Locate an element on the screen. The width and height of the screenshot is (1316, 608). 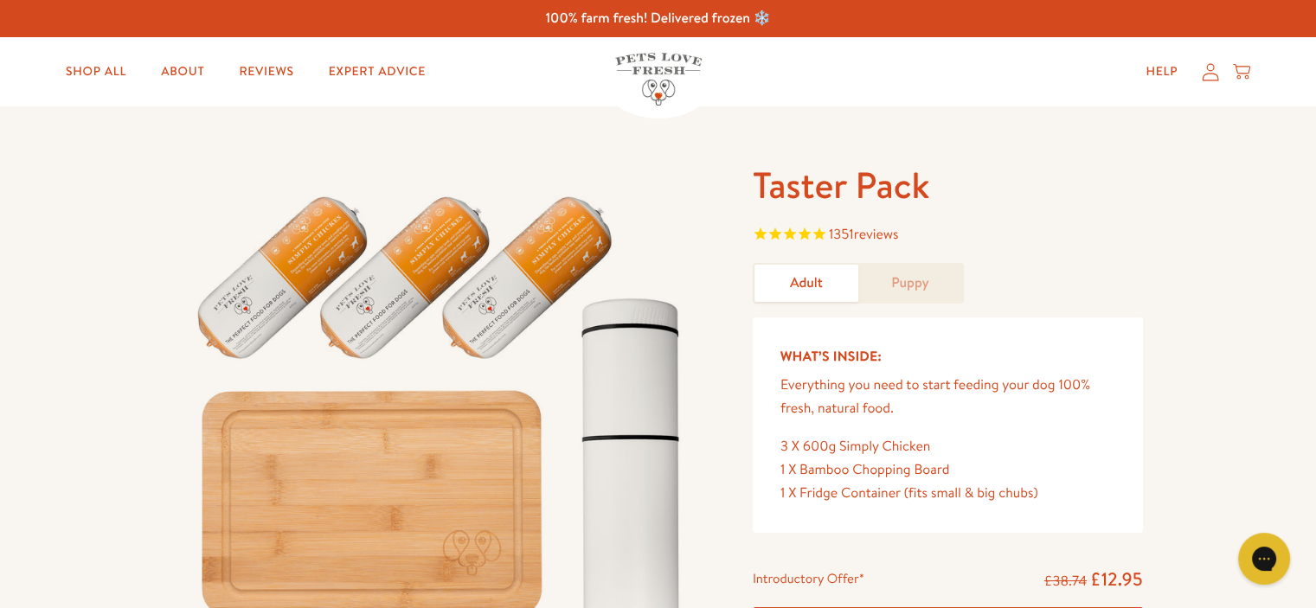
div: 1 X Fridge Container (fits small & big chubs) is located at coordinates (947, 493).